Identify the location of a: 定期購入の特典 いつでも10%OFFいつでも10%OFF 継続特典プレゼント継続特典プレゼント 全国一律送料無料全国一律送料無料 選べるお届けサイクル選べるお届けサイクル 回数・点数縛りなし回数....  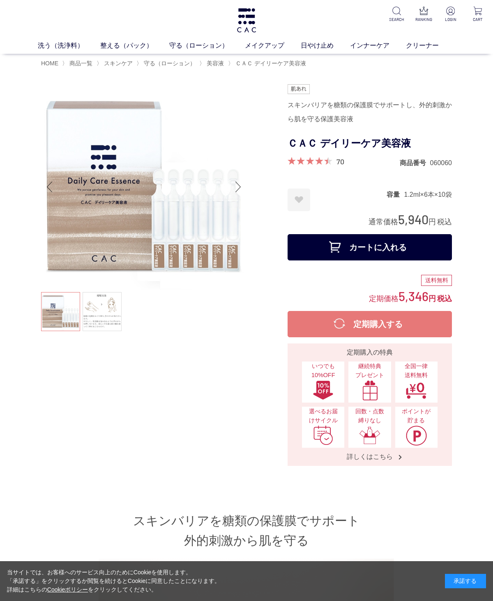
(370, 405).